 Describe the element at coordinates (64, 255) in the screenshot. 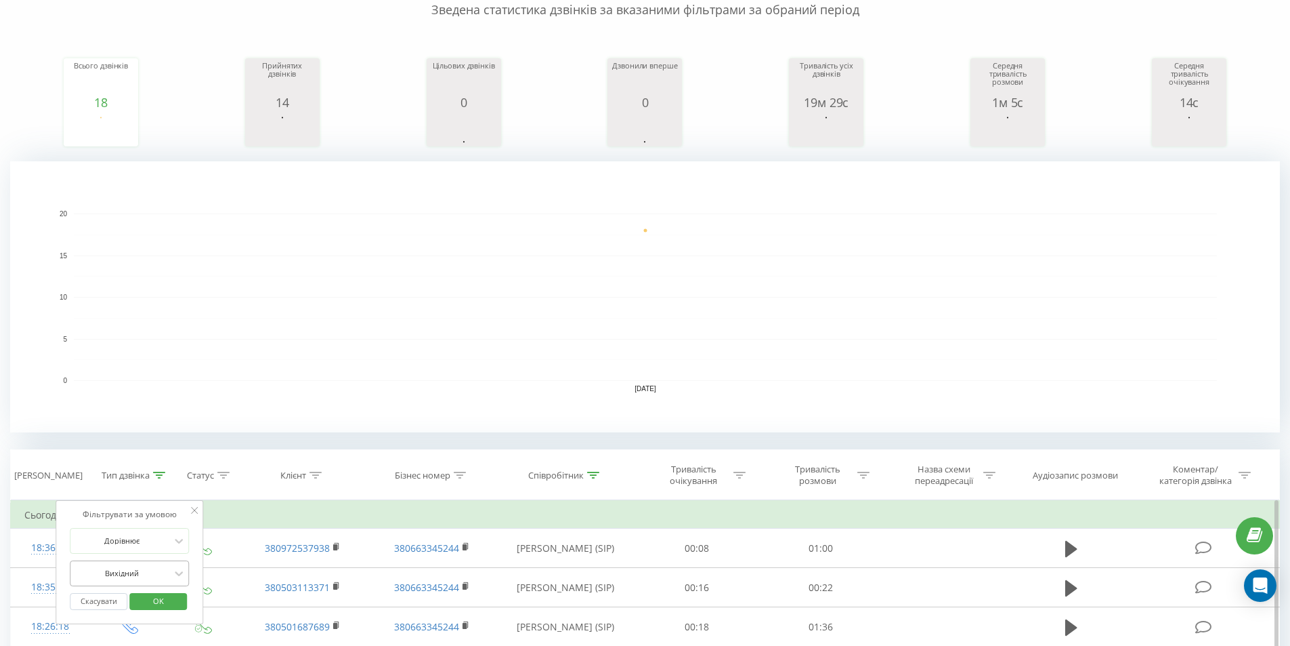

I see `text: 15` at that location.